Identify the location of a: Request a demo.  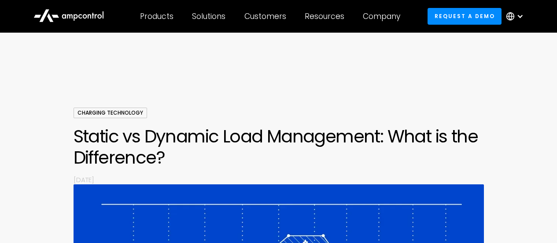
(465, 16).